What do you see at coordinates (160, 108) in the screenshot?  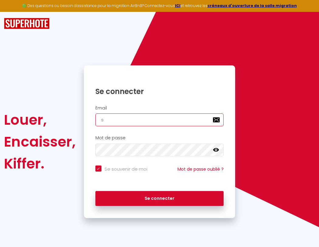 I see `h2: Email` at bounding box center [160, 108].